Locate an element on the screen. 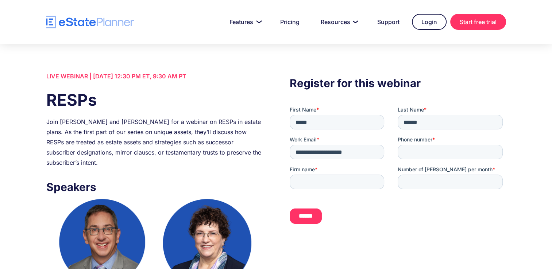 This screenshot has width=552, height=269. a: Support is located at coordinates (388, 22).